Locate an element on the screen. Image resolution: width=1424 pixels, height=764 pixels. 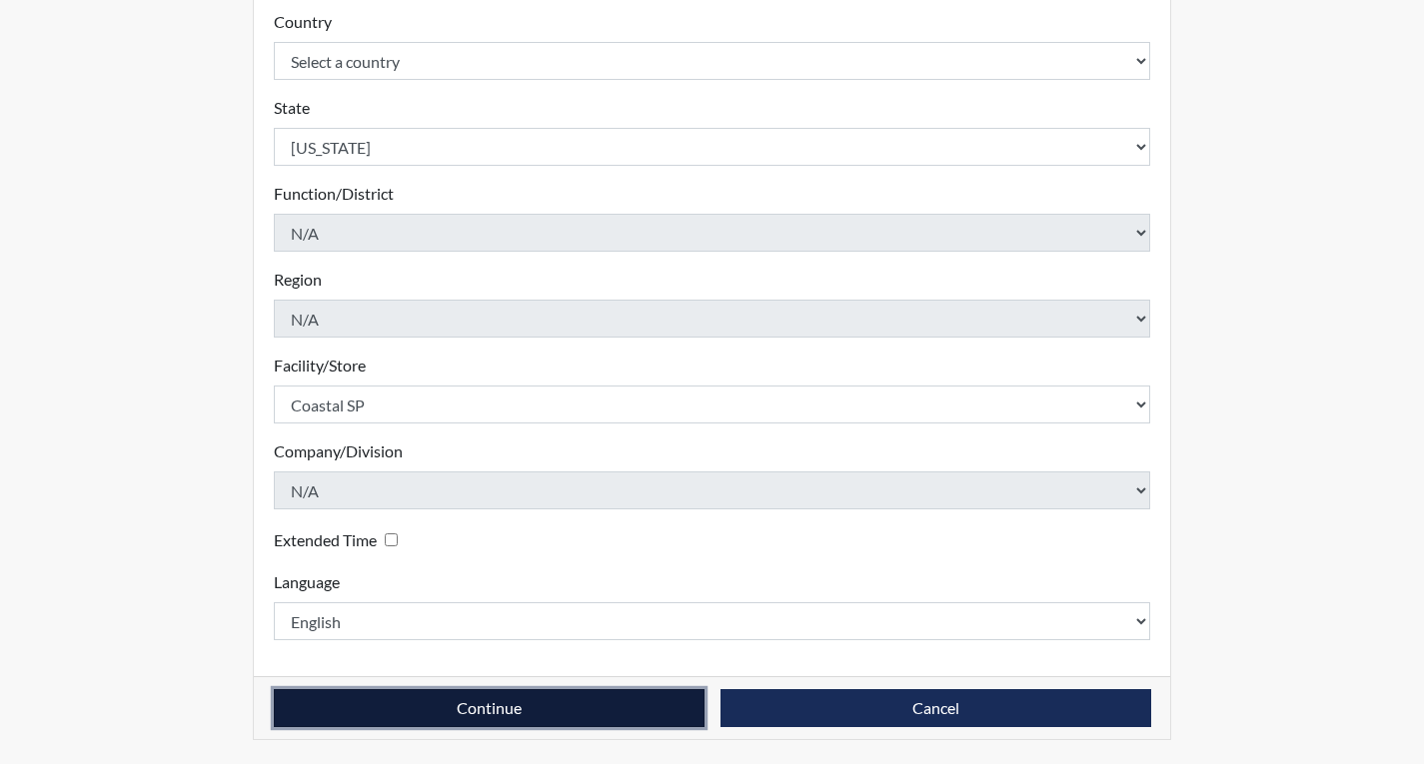
div: Checking this box will provide the interviewee with an accomodation of extra time to answer each ... is located at coordinates (340, 539).